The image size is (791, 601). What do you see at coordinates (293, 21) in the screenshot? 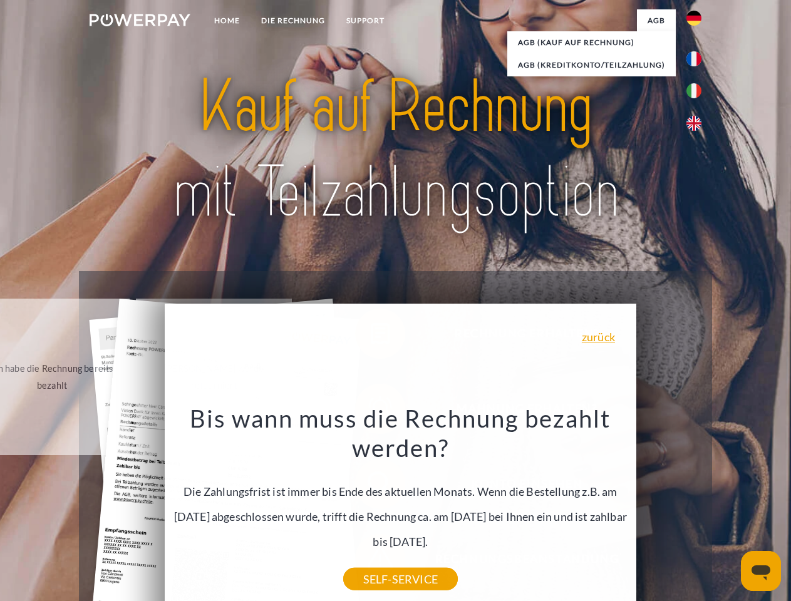
I see `a: DIE RECHNUNG` at bounding box center [293, 21].